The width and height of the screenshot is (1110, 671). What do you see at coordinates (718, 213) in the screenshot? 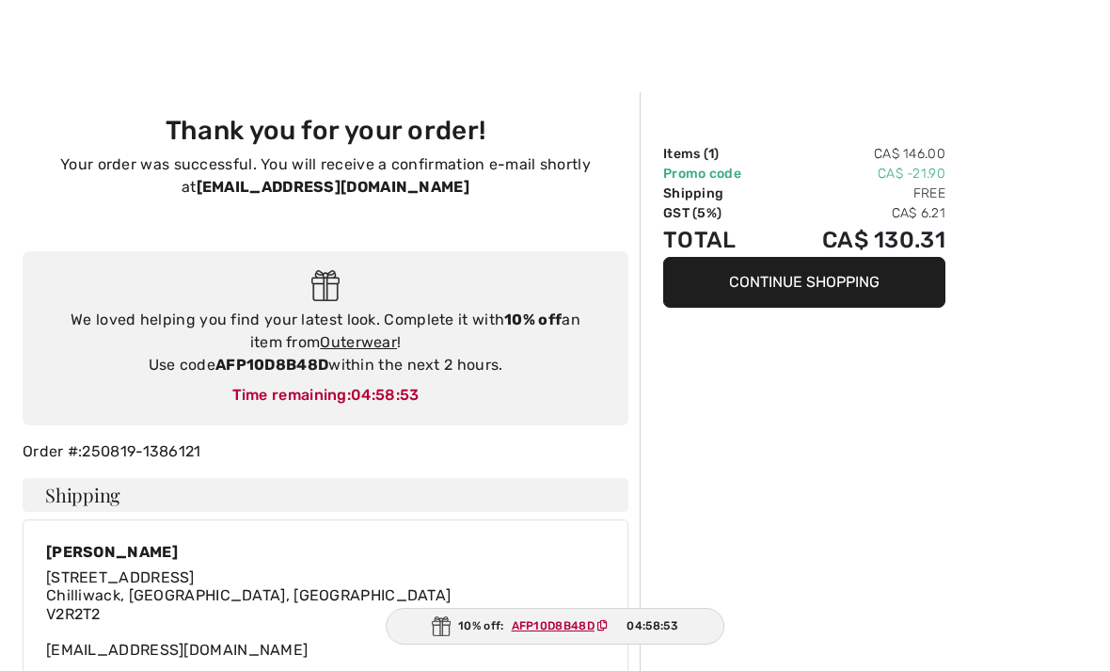
I see `td: GST (5%)` at bounding box center [718, 213].